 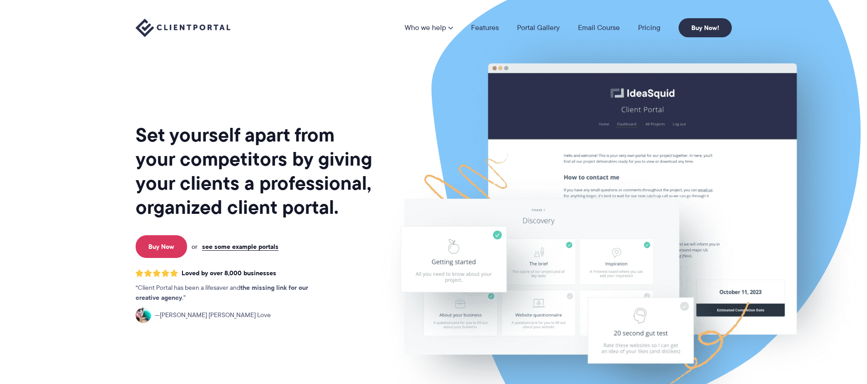 What do you see at coordinates (194, 247) in the screenshot?
I see `span: or` at bounding box center [194, 247].